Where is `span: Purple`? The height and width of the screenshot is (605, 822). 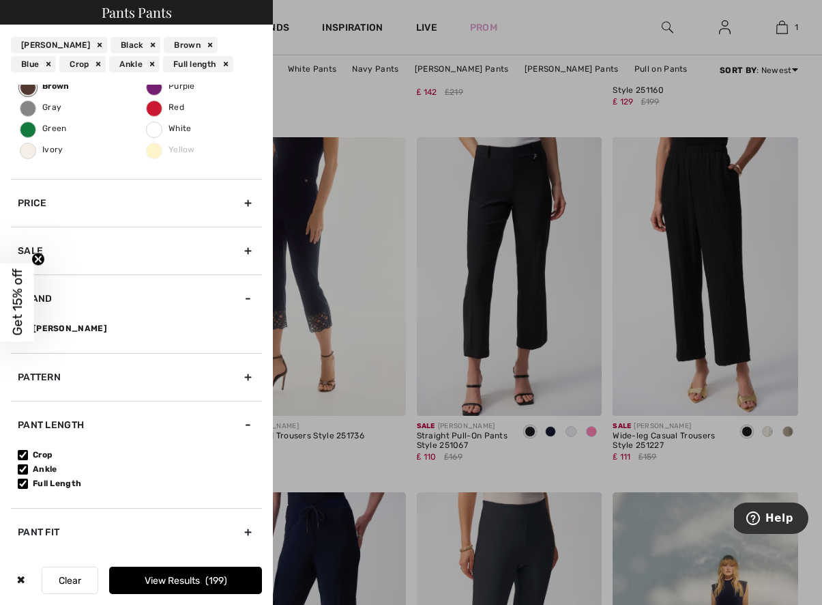
span: Purple is located at coordinates (171, 86).